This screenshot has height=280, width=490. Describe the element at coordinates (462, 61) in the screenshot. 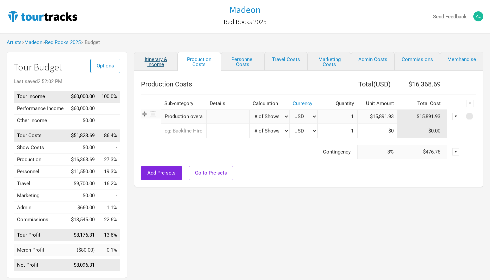

I see `a: Merchandise` at that location.